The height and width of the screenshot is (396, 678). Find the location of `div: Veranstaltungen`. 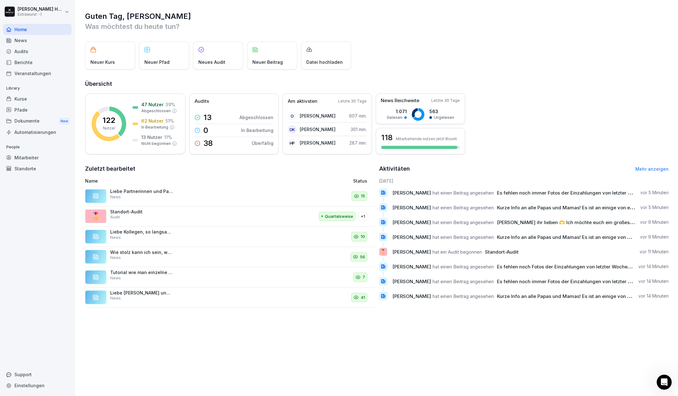

div: Veranstaltungen is located at coordinates (37, 73).